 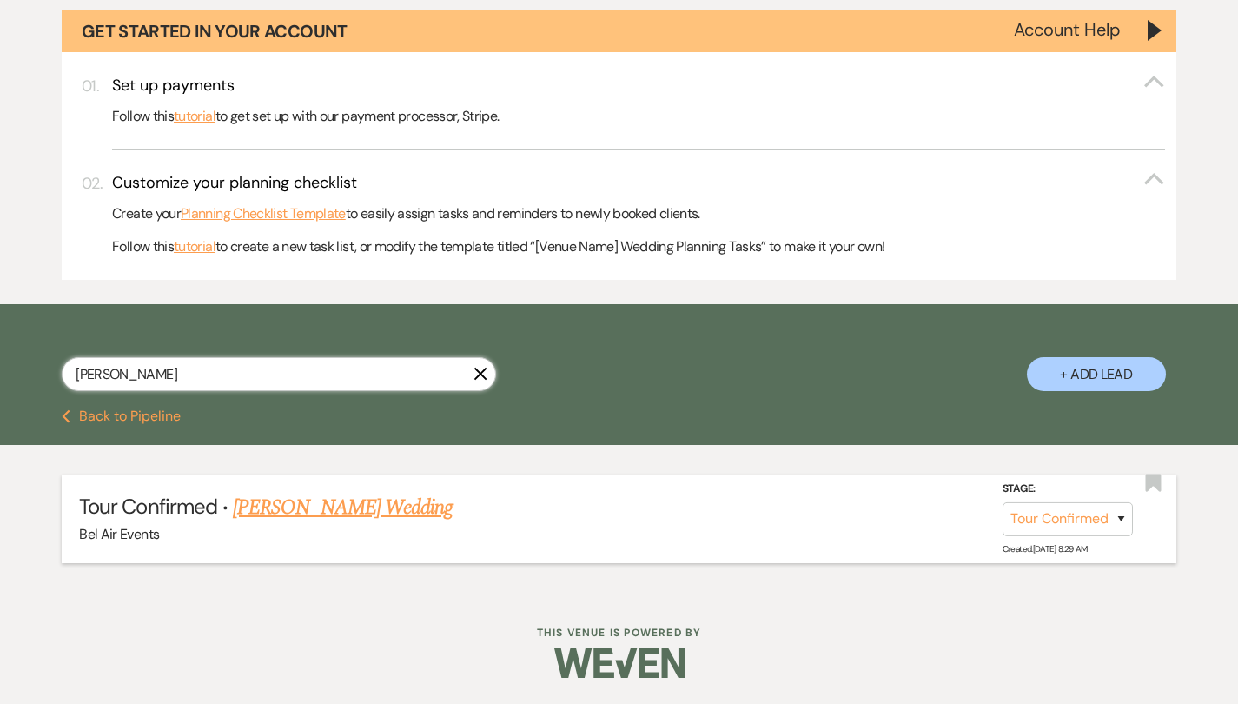 I want to click on span: Tour Confirmed, so click(x=148, y=506).